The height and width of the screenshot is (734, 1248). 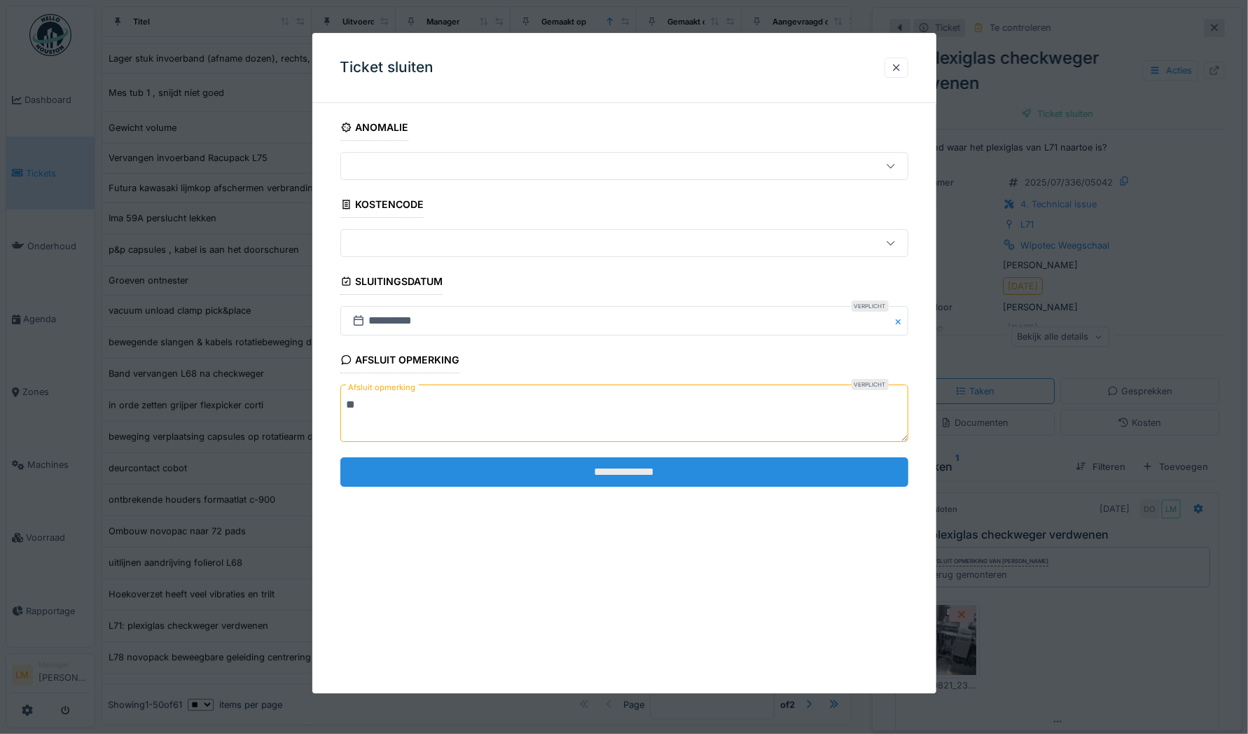 I want to click on div: Kostencode, so click(x=382, y=206).